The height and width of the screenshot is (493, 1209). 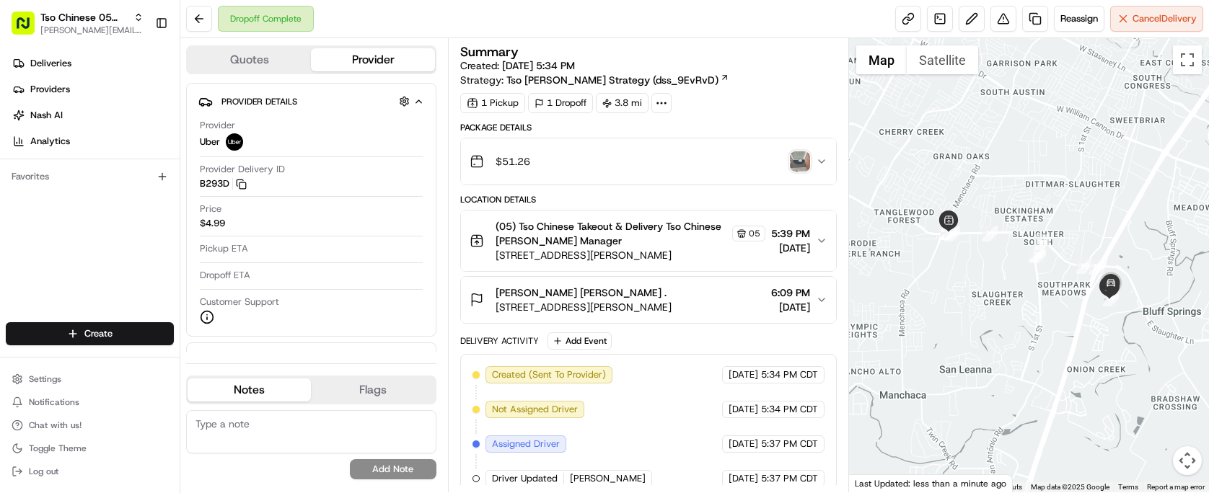 What do you see at coordinates (1084, 266) in the screenshot?
I see `div: 15` at bounding box center [1084, 266].